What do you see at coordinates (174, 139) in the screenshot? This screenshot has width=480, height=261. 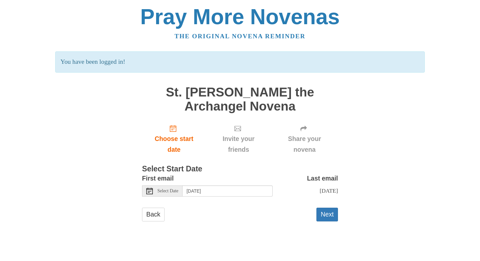 I see `a: Choose start date` at bounding box center [174, 139].